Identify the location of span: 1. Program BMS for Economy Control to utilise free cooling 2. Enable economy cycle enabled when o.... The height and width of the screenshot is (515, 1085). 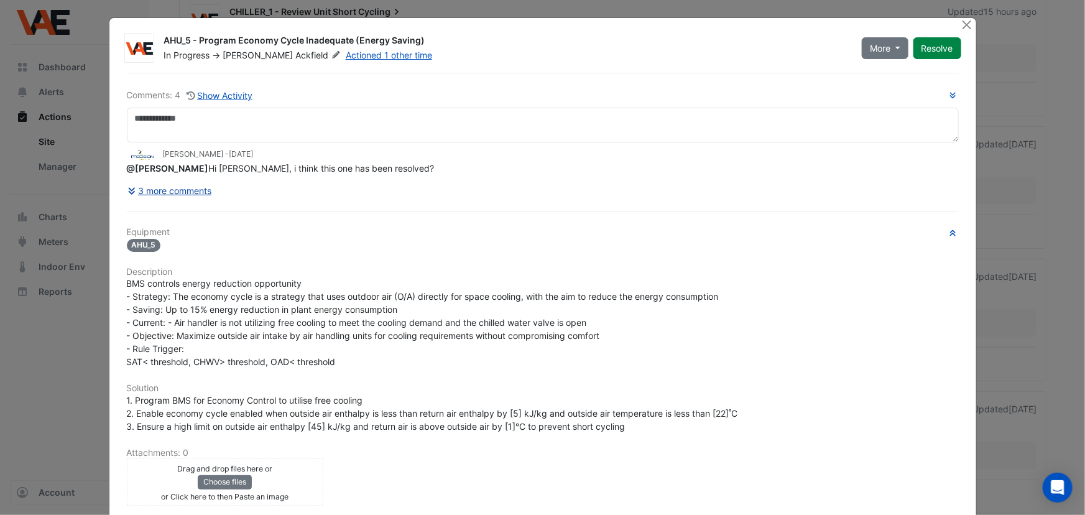
(432, 413).